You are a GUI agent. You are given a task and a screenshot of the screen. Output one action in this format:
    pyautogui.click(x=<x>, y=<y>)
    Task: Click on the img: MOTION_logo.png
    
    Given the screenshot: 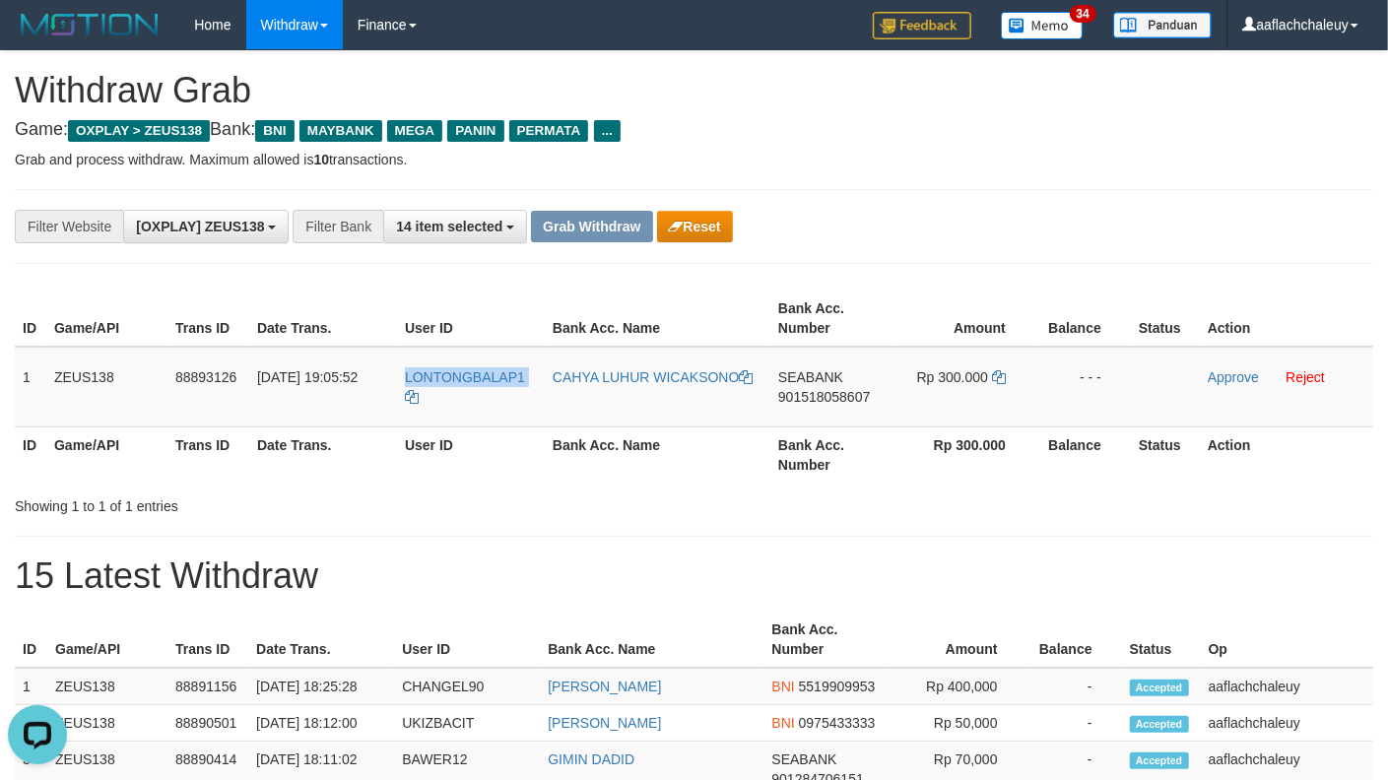 What is the action you would take?
    pyautogui.click(x=90, y=25)
    